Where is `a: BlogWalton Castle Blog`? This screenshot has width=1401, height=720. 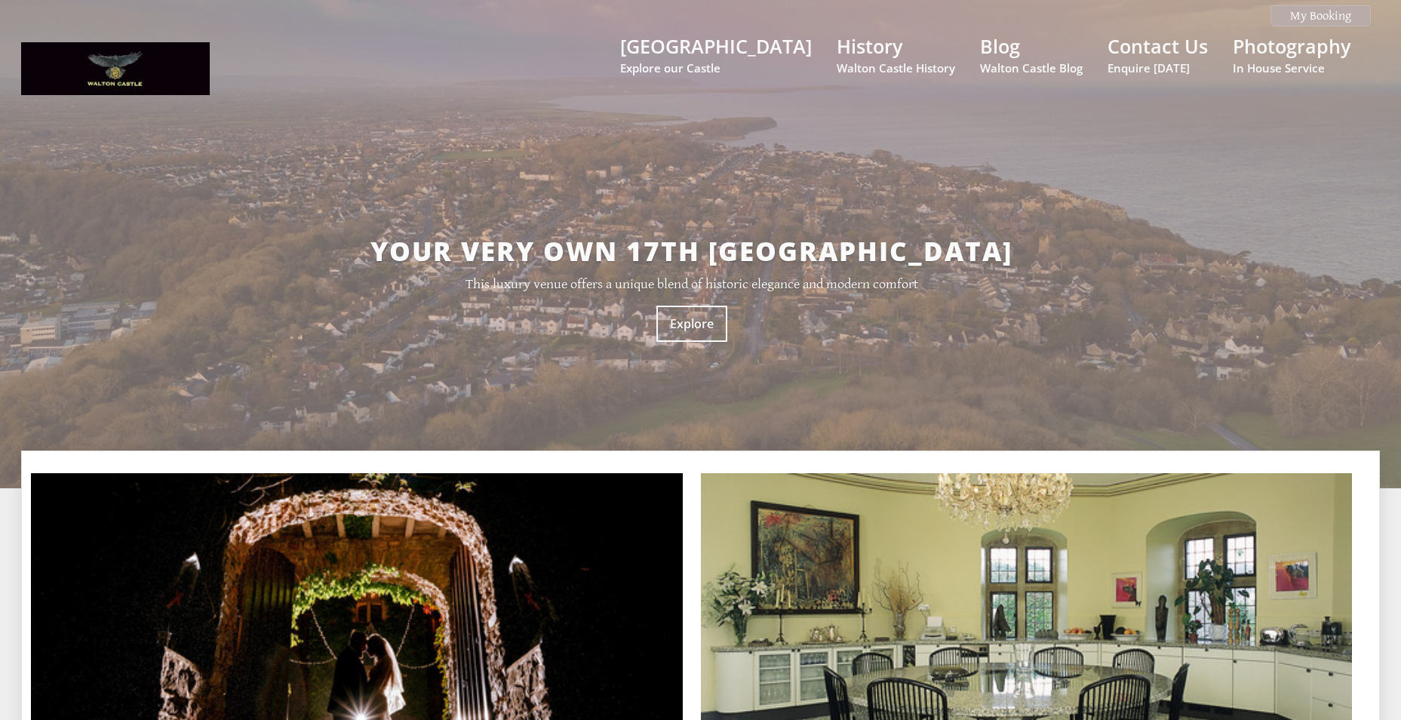 a: BlogWalton Castle Blog is located at coordinates (1031, 54).